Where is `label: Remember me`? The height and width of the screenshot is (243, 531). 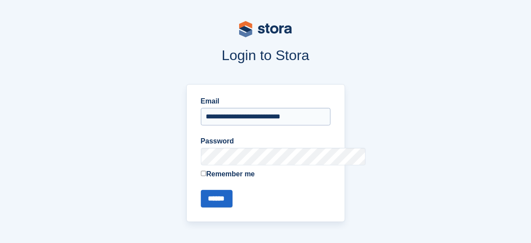 label: Remember me is located at coordinates (265, 174).